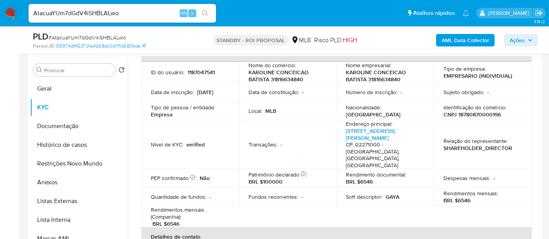 The image size is (549, 239). What do you see at coordinates (79, 201) in the screenshot?
I see `button: Listas Externas` at bounding box center [79, 201].